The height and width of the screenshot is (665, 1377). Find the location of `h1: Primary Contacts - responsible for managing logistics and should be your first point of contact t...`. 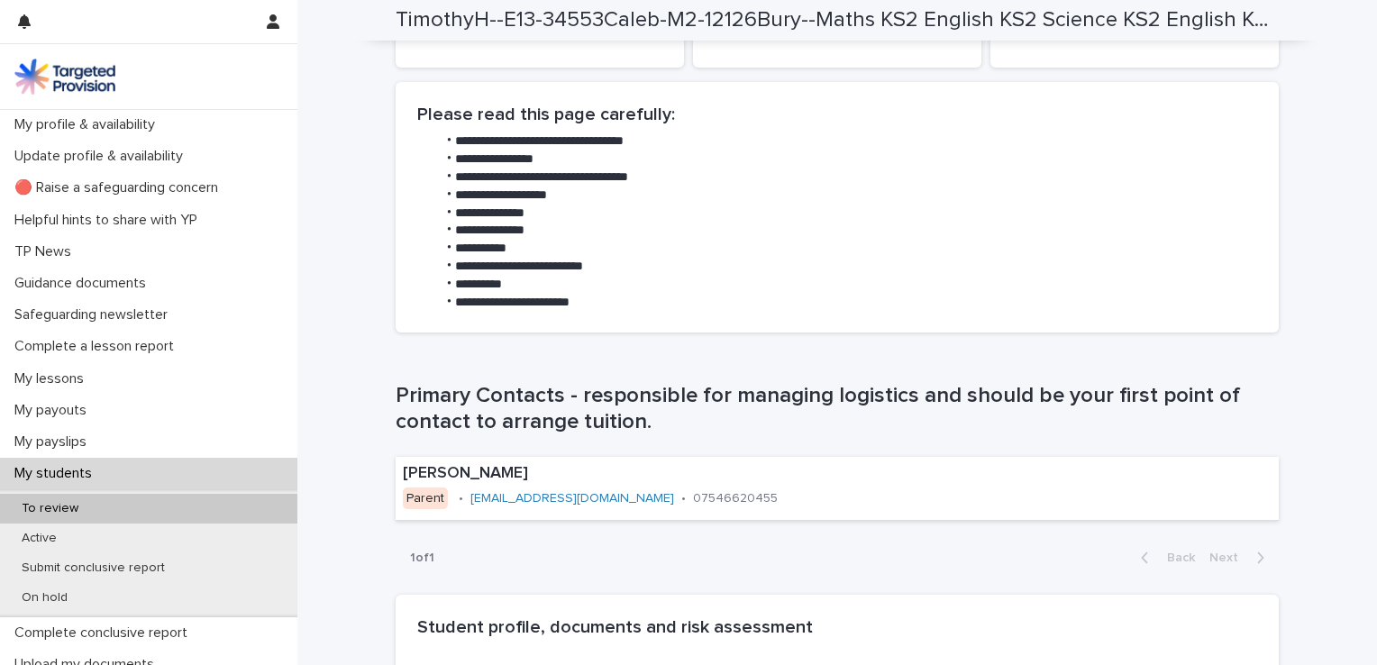

h1: Primary Contacts - responsible for managing logistics and should be your first point of contact t... is located at coordinates (837, 409).